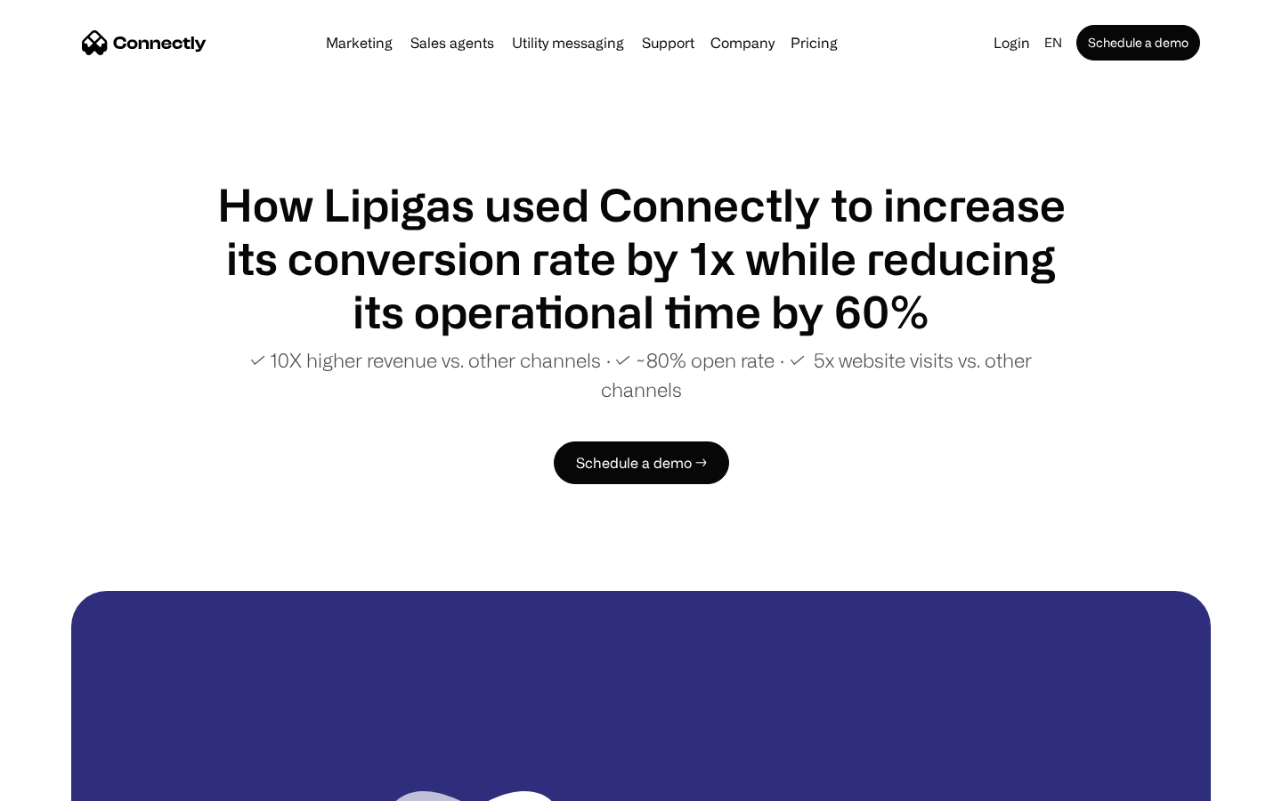 The width and height of the screenshot is (1282, 801). Describe the element at coordinates (641, 463) in the screenshot. I see `a: Schedule a demo →` at that location.